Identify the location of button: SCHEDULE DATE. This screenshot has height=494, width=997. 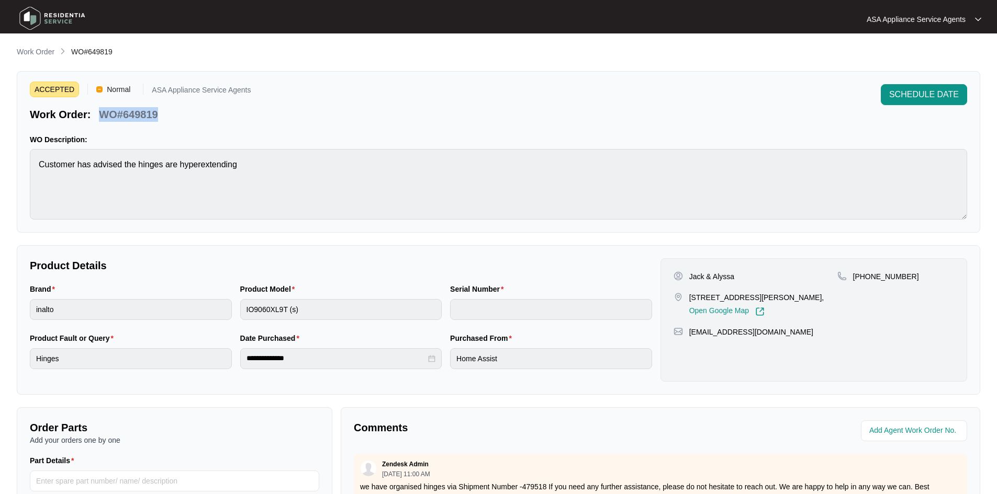
(923, 95).